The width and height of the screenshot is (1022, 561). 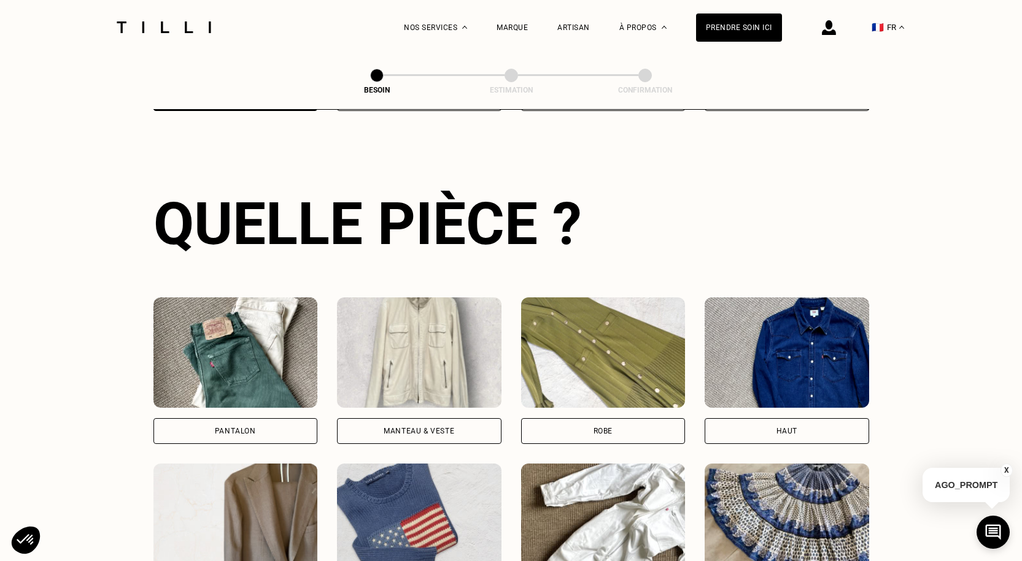 What do you see at coordinates (419, 353) in the screenshot?
I see `img: Tilli retouche votre Manteau & Veste` at bounding box center [419, 353].